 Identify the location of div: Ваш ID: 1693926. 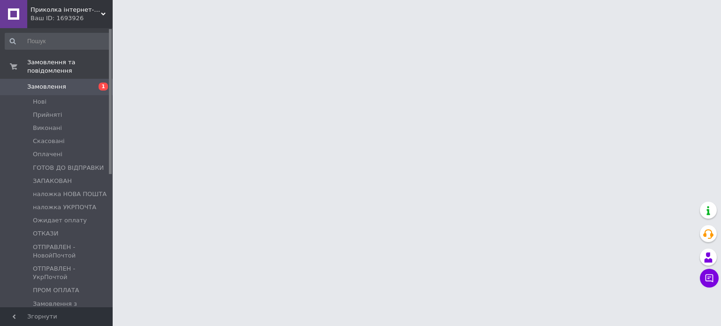
(71, 18).